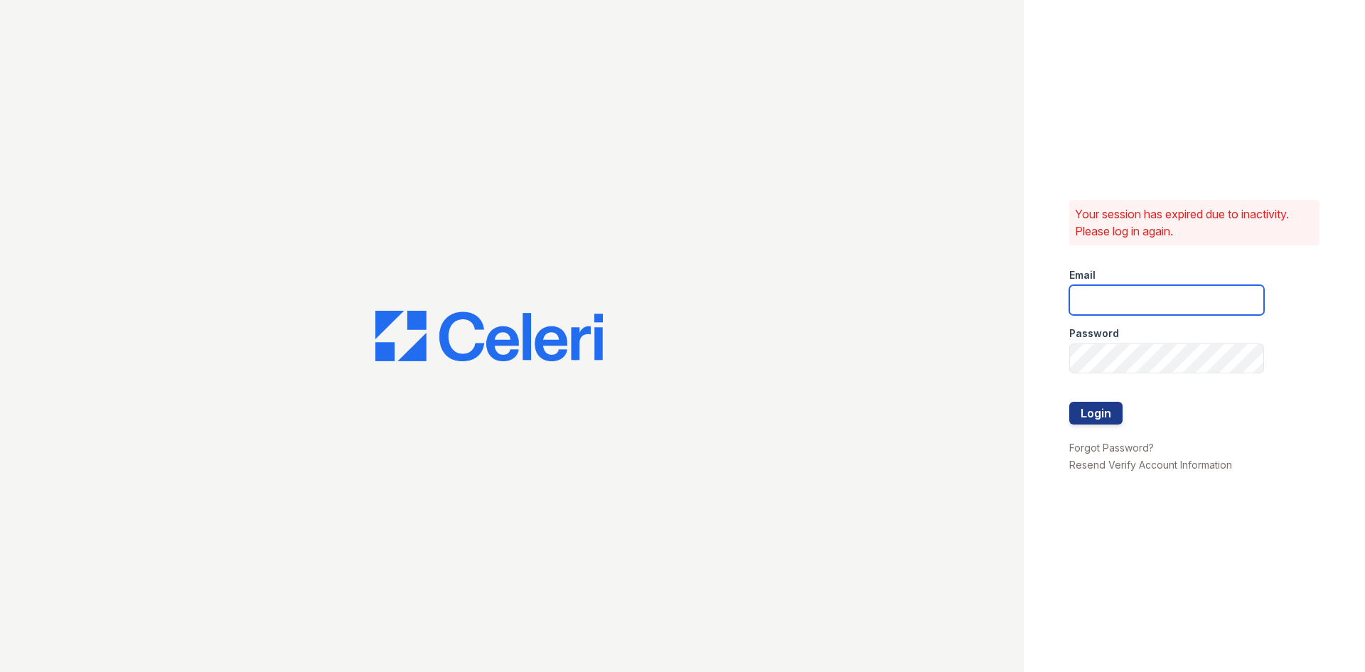 The width and height of the screenshot is (1365, 672). What do you see at coordinates (1095, 334) in the screenshot?
I see `label: Password` at bounding box center [1095, 334].